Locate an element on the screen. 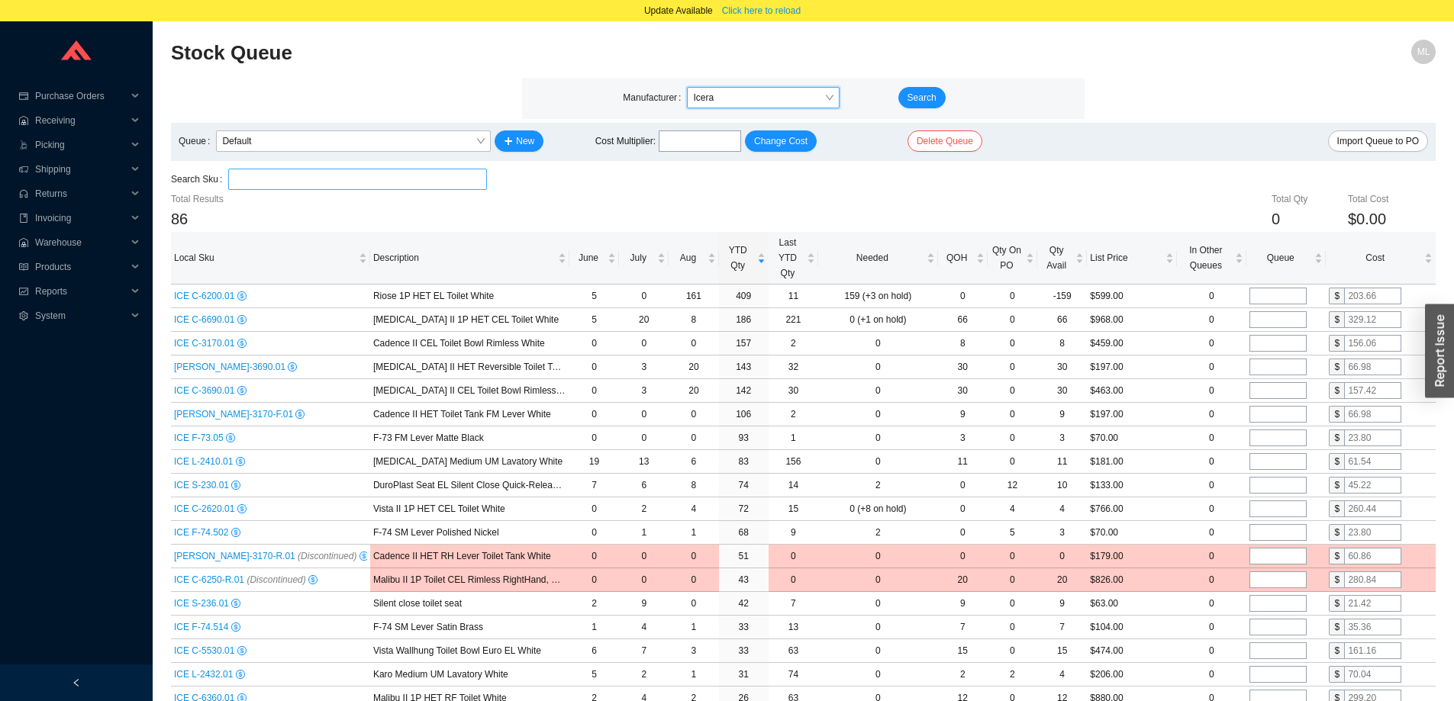  span: 0 is located at coordinates (1275, 219).